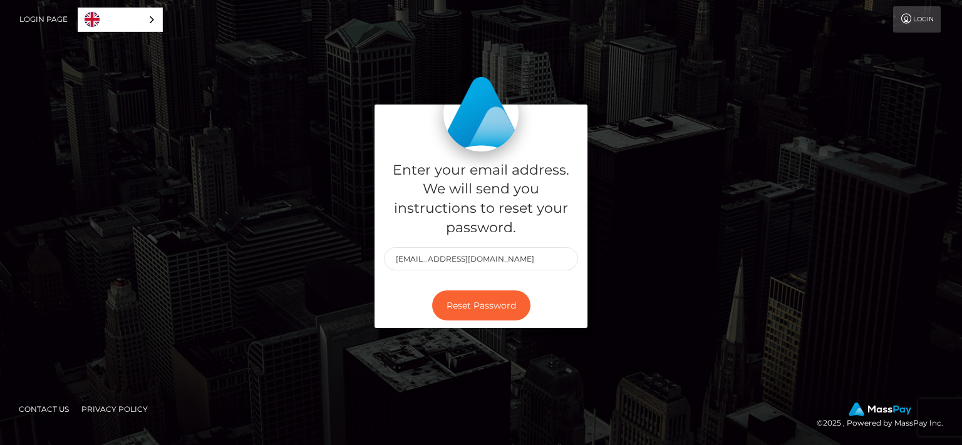 The width and height of the screenshot is (962, 445). I want to click on img: MassPay Login, so click(481, 114).